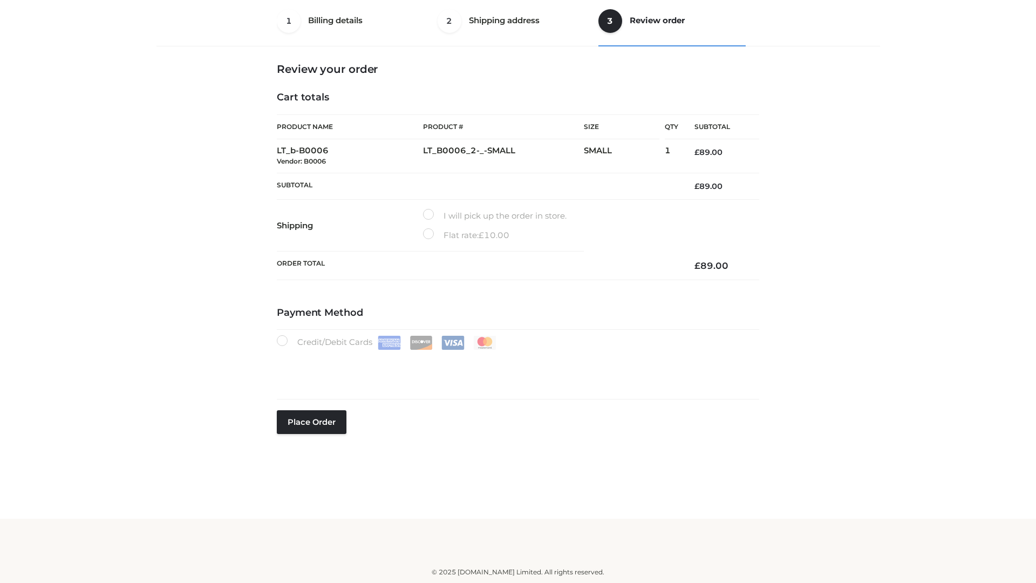 Image resolution: width=1036 pixels, height=583 pixels. I want to click on th: Product #, so click(504, 127).